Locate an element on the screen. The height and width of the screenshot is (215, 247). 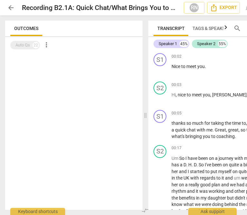
span: Transcript is located at coordinates (171, 28).